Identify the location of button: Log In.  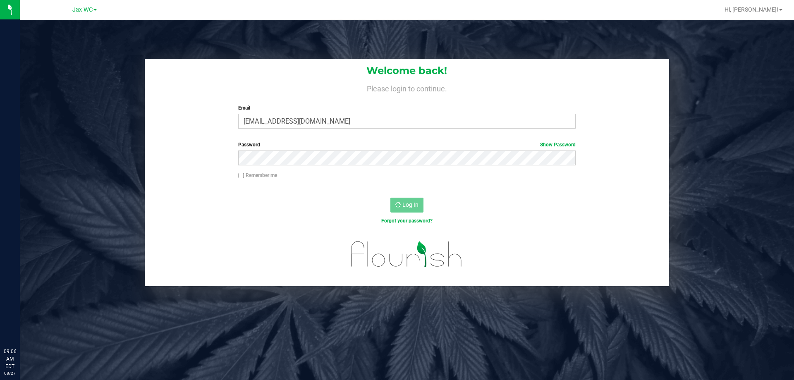
(407, 205).